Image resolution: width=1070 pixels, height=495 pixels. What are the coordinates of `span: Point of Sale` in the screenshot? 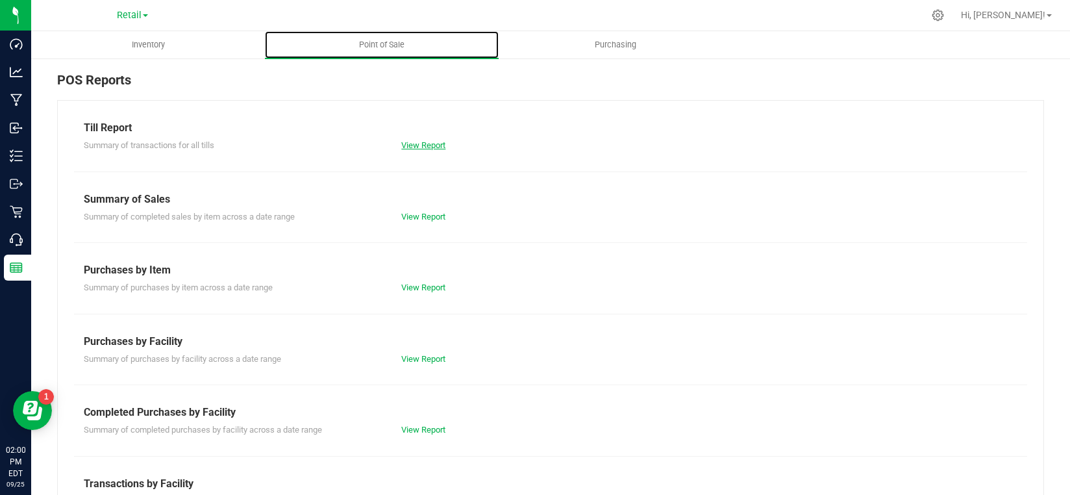 It's located at (382, 45).